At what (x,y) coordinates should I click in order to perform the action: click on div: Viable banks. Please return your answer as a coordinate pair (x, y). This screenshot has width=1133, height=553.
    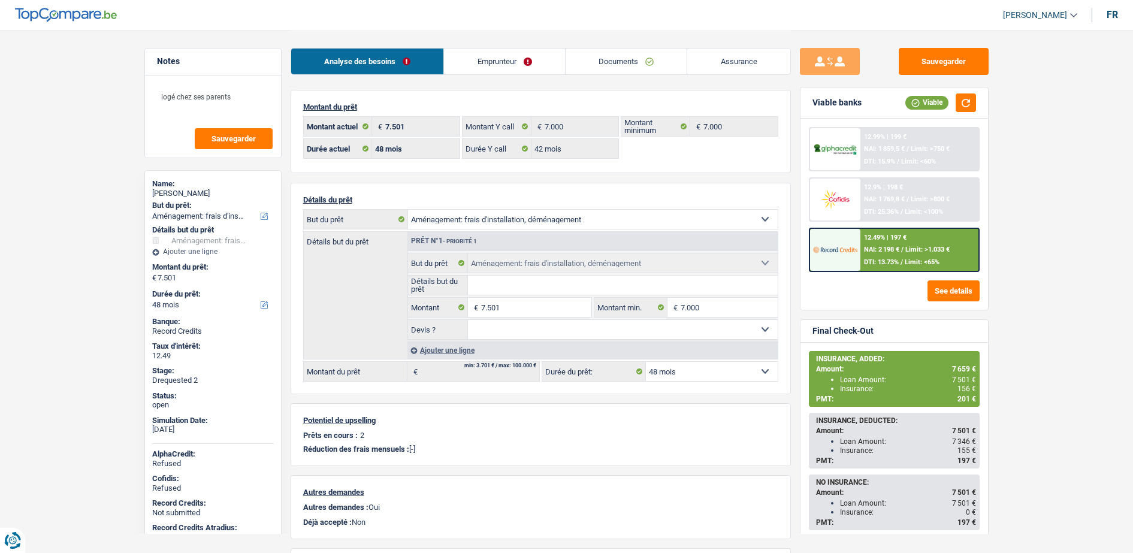
    Looking at the image, I should click on (837, 102).